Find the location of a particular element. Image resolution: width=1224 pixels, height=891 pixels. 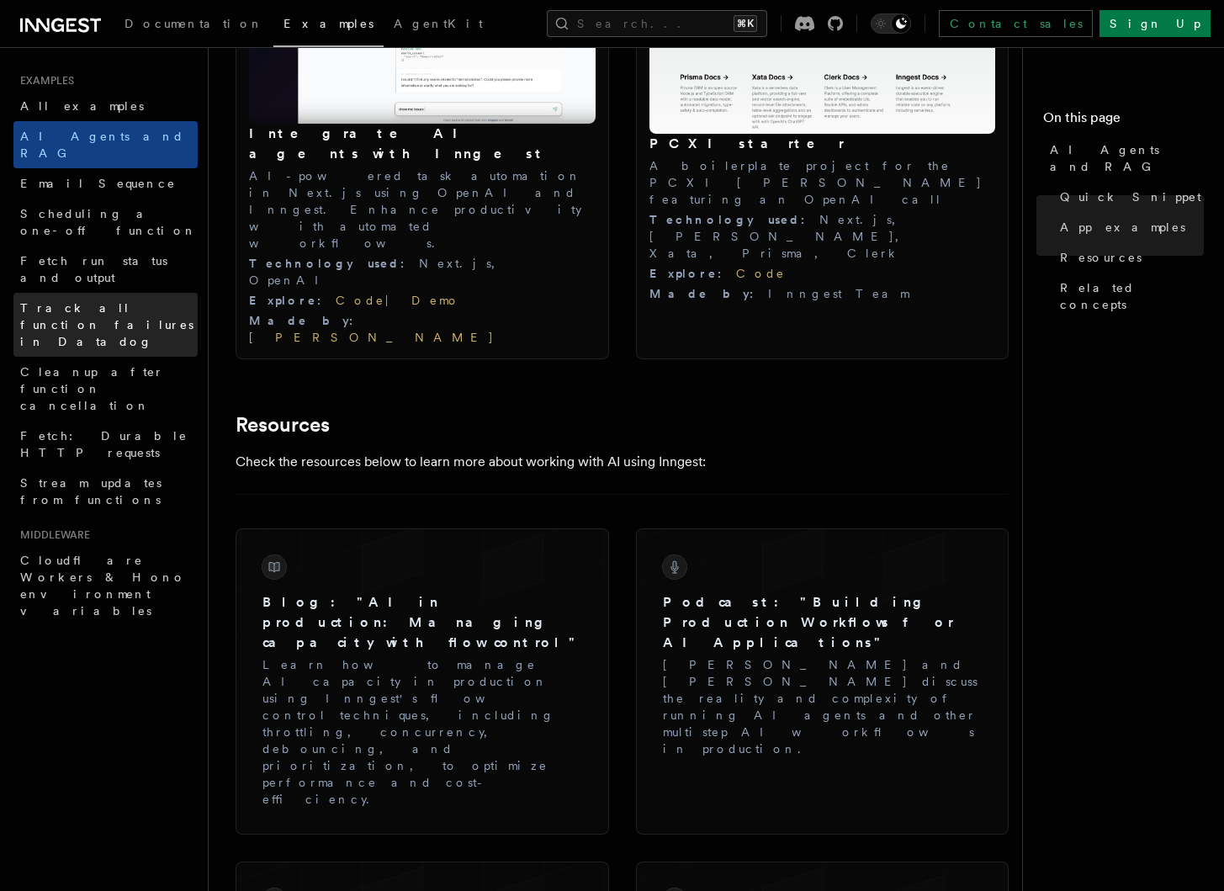

h3: PCXI starter is located at coordinates (823, 144).